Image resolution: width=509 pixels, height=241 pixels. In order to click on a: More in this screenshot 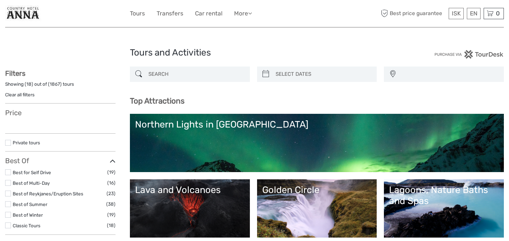, I will do `click(243, 13)`.